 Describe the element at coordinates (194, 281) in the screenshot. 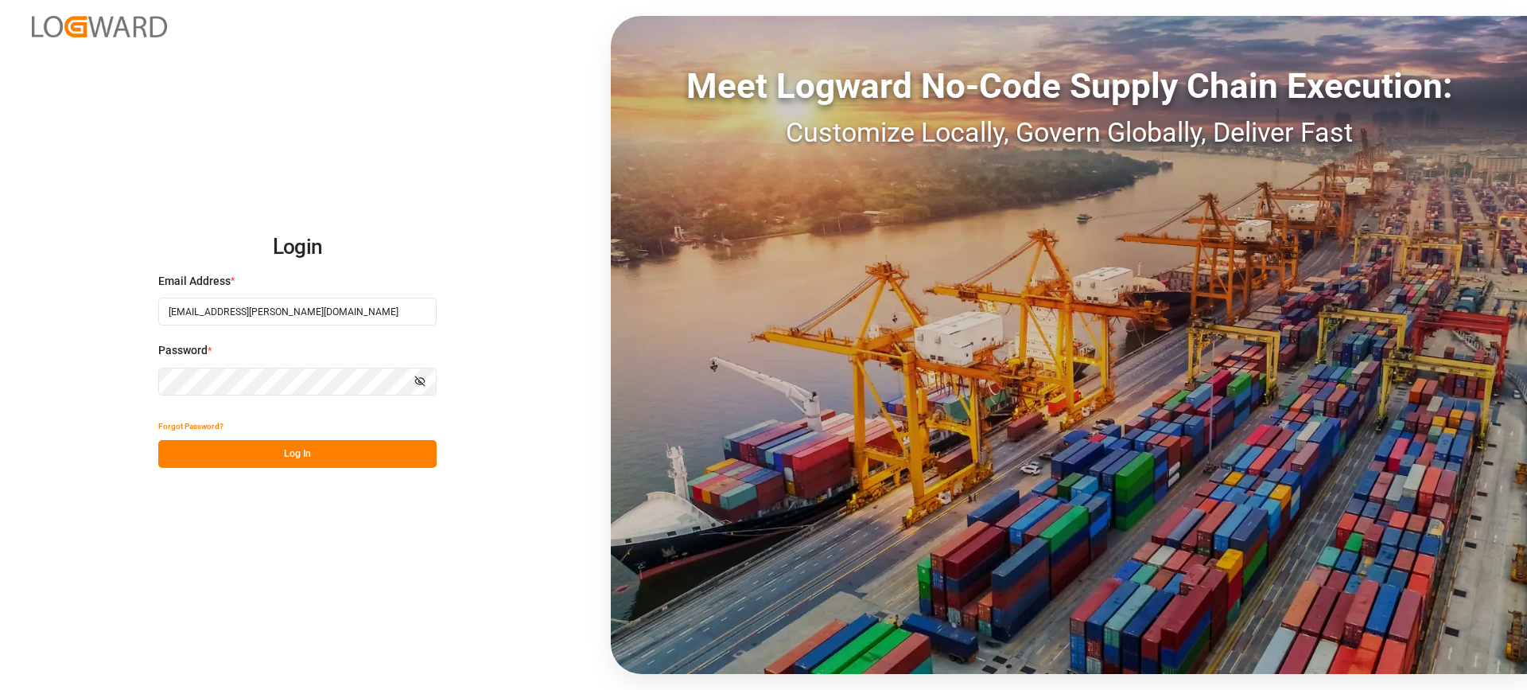

I see `span: Email Address` at that location.